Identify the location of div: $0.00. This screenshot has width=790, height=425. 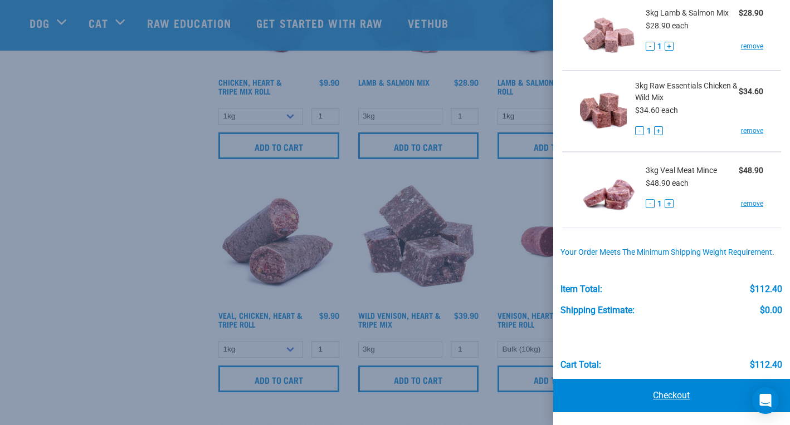
(771, 311).